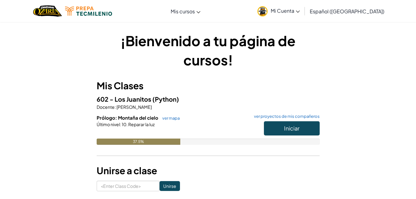  What do you see at coordinates (106, 107) in the screenshot?
I see `span: Docente` at bounding box center [106, 107].